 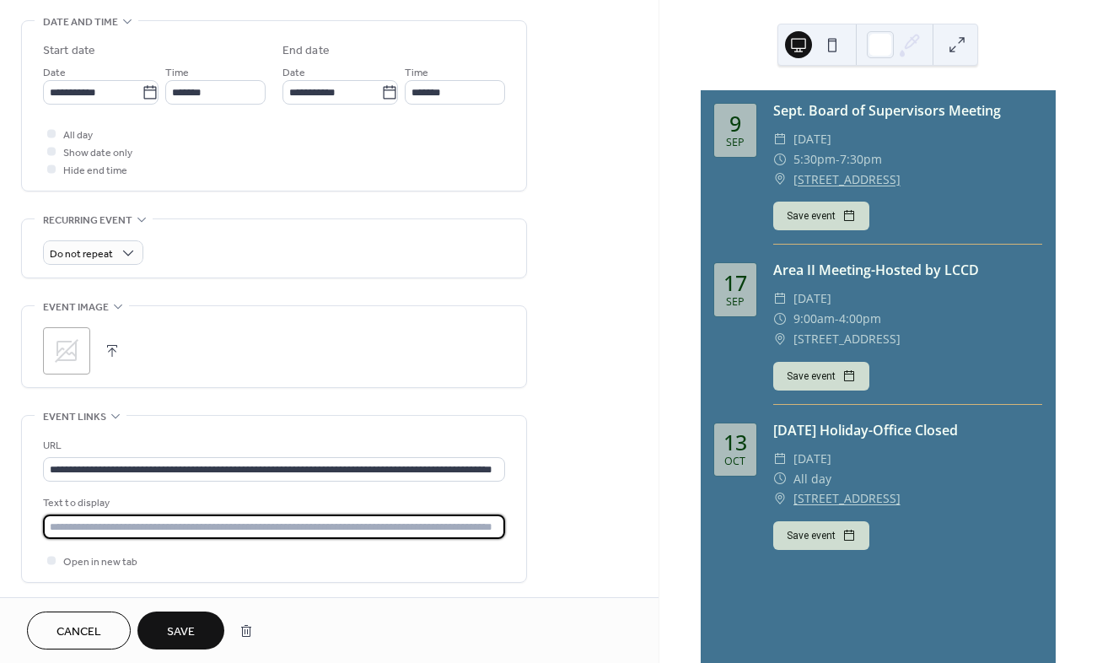 I want to click on span: 9:00am, so click(x=813, y=319).